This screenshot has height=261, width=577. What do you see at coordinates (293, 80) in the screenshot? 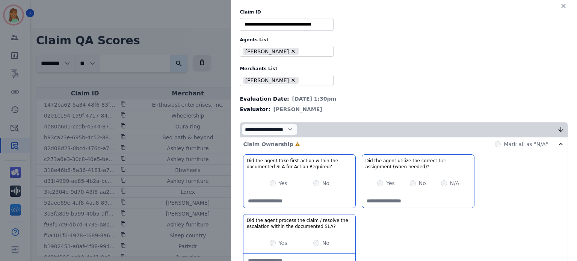
I see `button: Remove Ashley - Reguard` at bounding box center [293, 80].